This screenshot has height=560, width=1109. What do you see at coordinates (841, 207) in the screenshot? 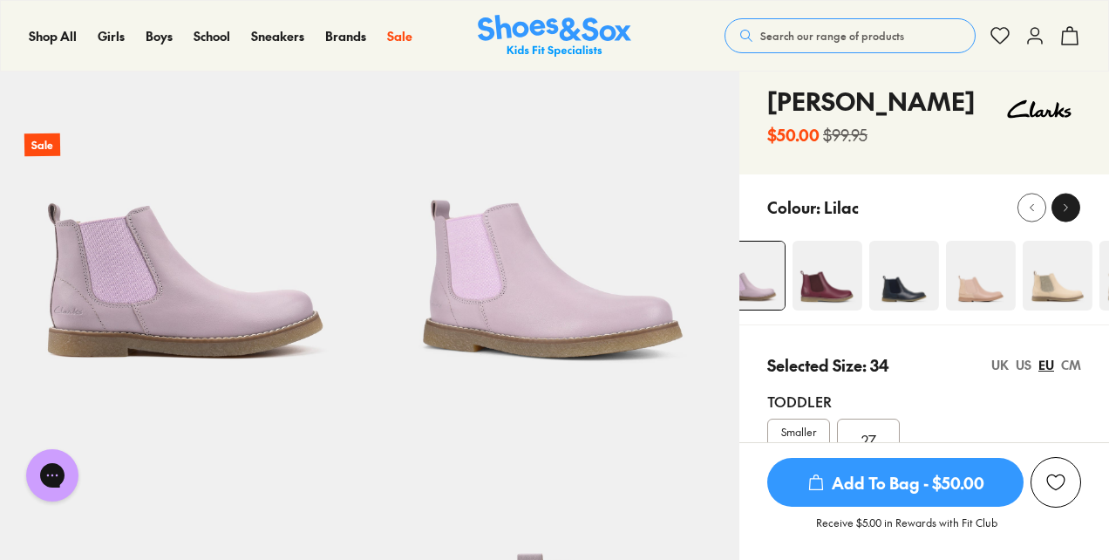
I see `p: Lilac` at bounding box center [841, 207].